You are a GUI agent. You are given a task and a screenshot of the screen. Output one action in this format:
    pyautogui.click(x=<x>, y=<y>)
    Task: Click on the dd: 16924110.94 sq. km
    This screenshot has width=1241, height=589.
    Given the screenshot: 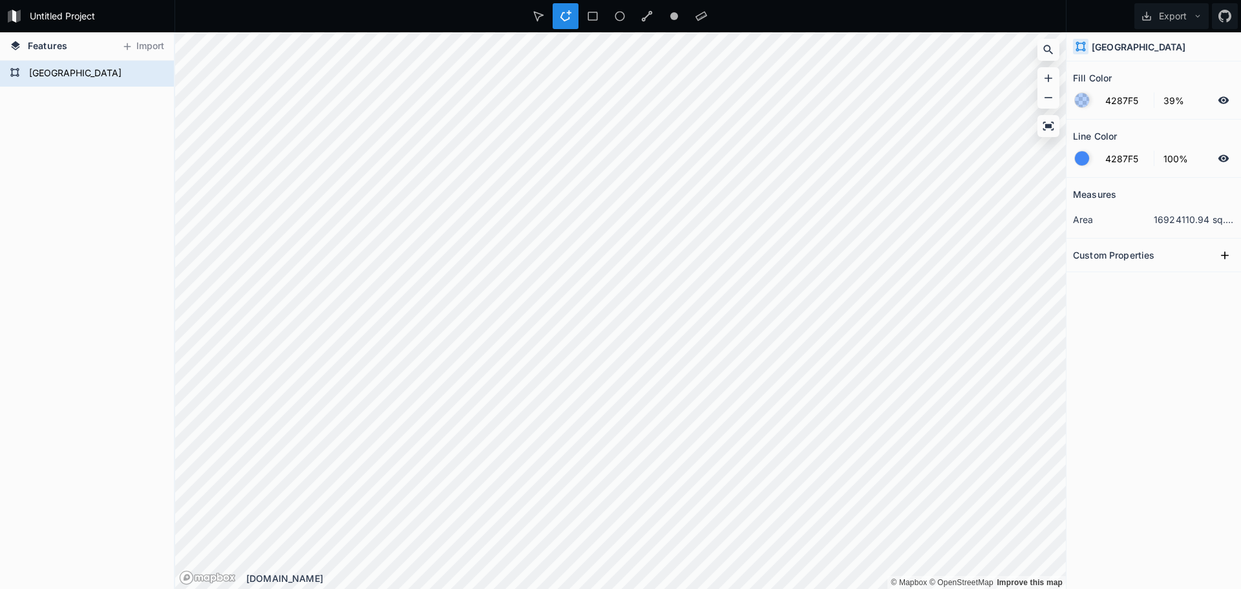 What is the action you would take?
    pyautogui.click(x=1194, y=219)
    